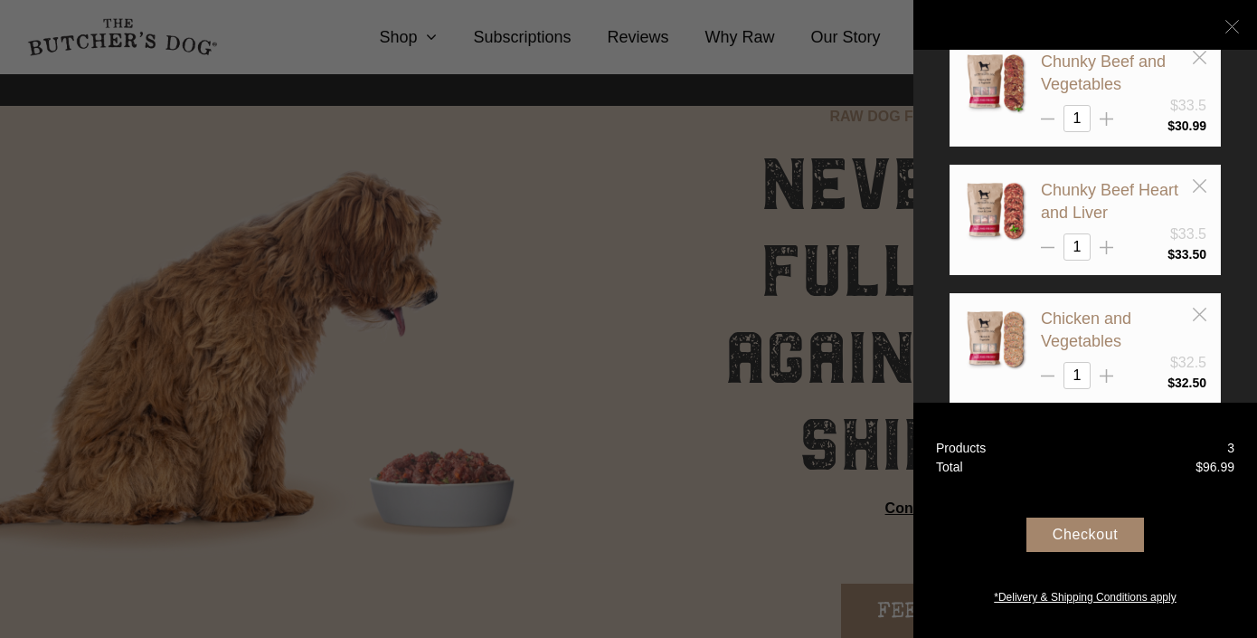 The height and width of the screenshot is (638, 1257). What do you see at coordinates (1085, 535) in the screenshot?
I see `div: Checkout` at bounding box center [1085, 535].